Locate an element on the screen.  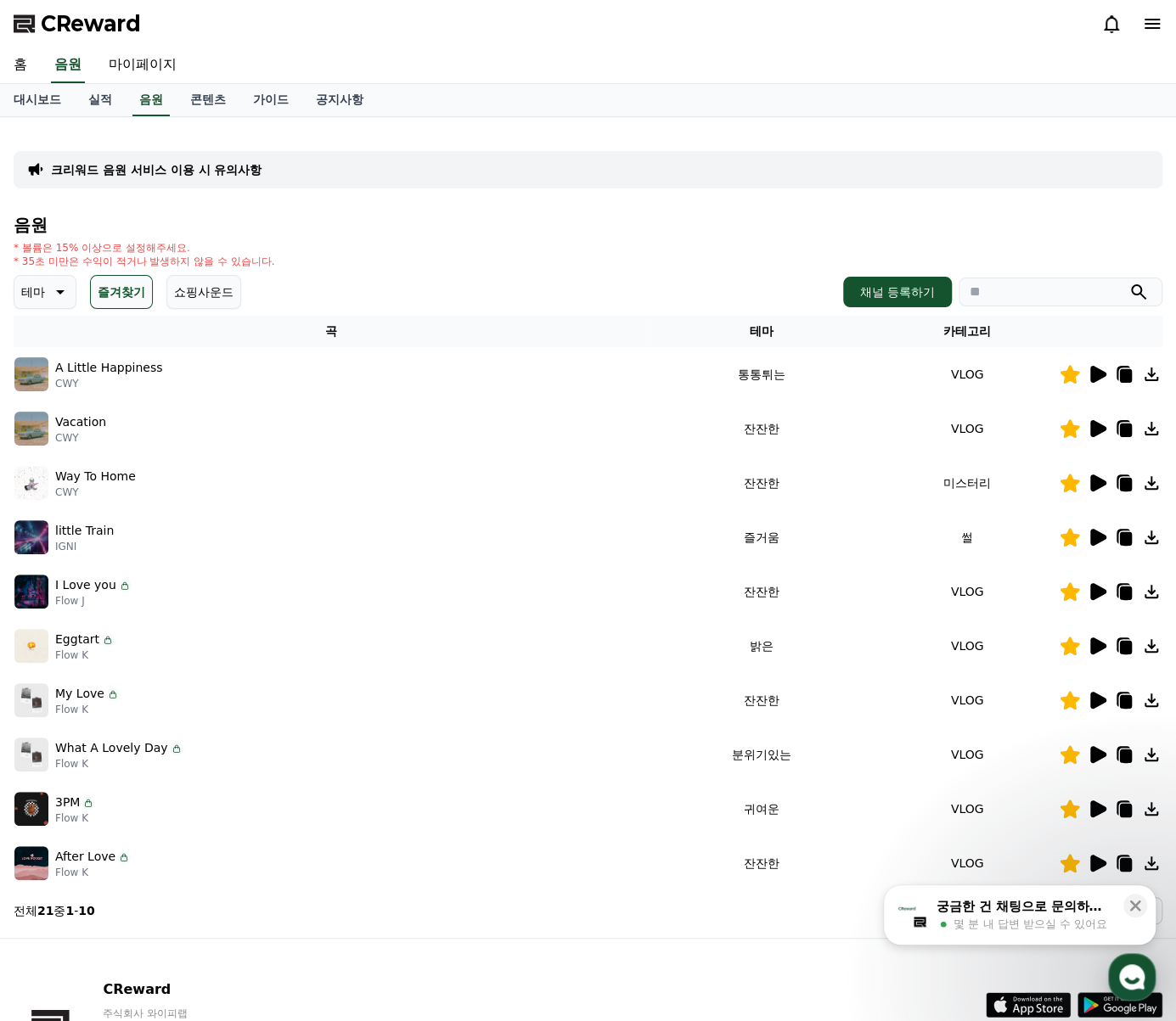
th: 곡 is located at coordinates (331, 332).